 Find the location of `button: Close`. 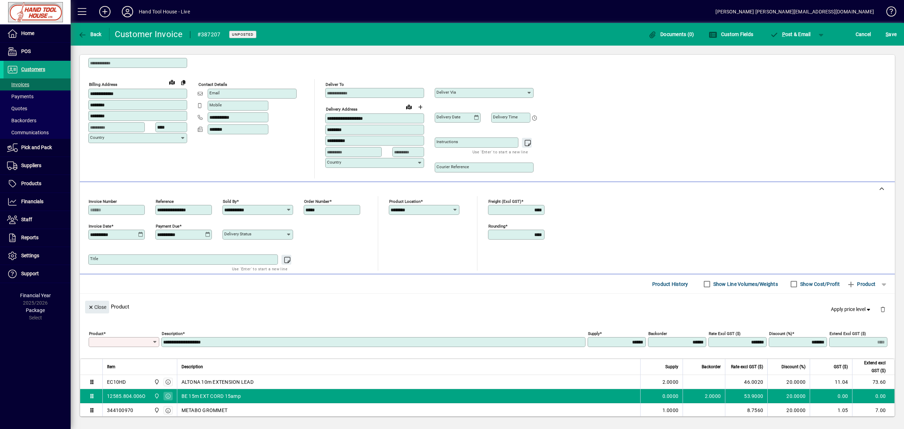

button: Close is located at coordinates (97, 307).